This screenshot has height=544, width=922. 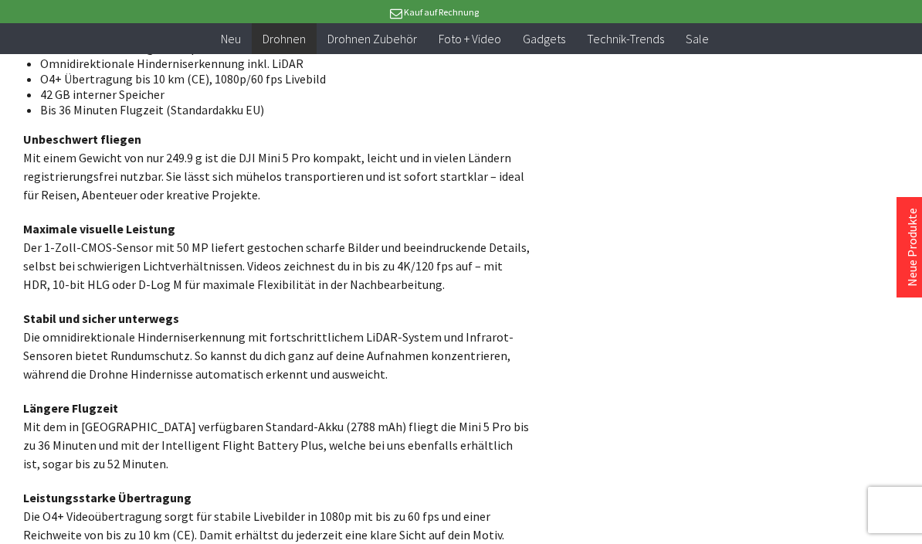 What do you see at coordinates (280, 63) in the screenshot?
I see `li: Omnidirektionale Hinderniserkennung inkl. LiDAR` at bounding box center [280, 63].